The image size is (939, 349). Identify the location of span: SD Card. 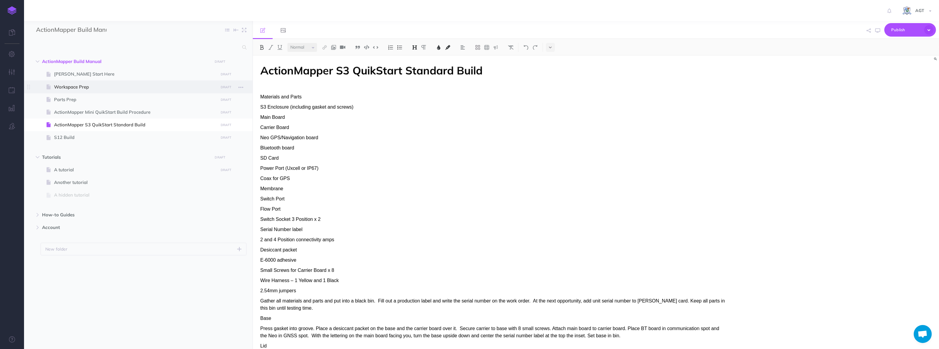
(269, 158).